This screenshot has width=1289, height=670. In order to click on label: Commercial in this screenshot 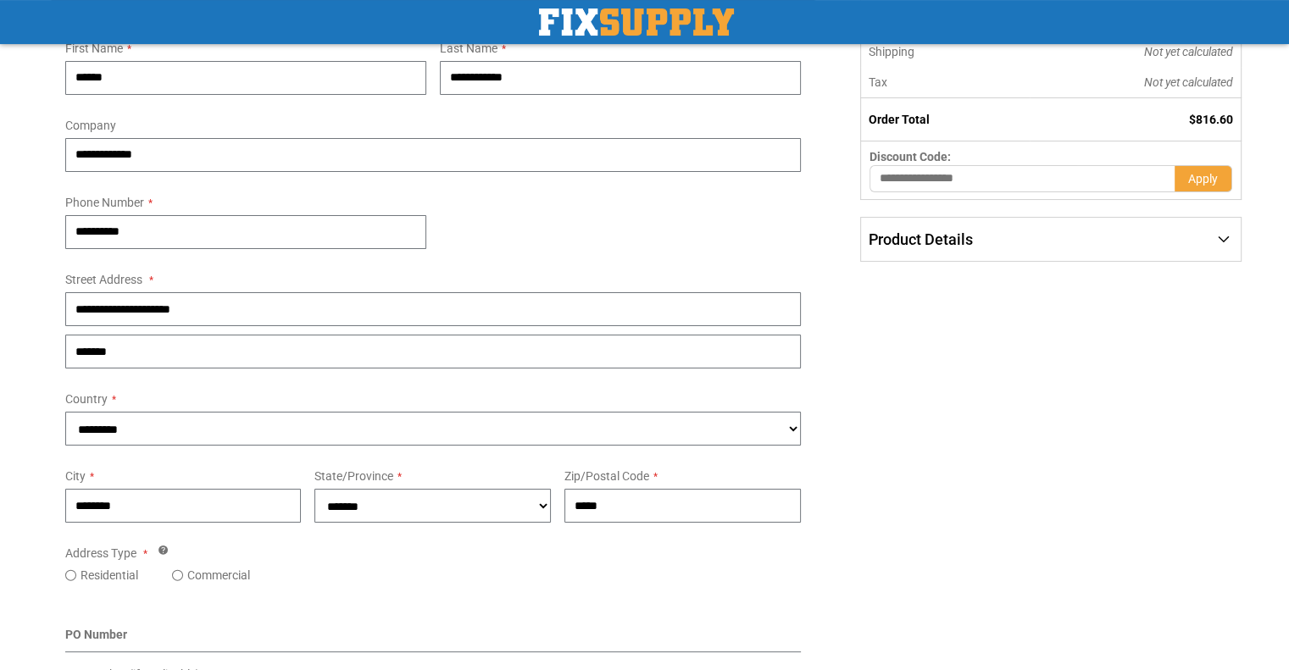, I will do `click(219, 575)`.